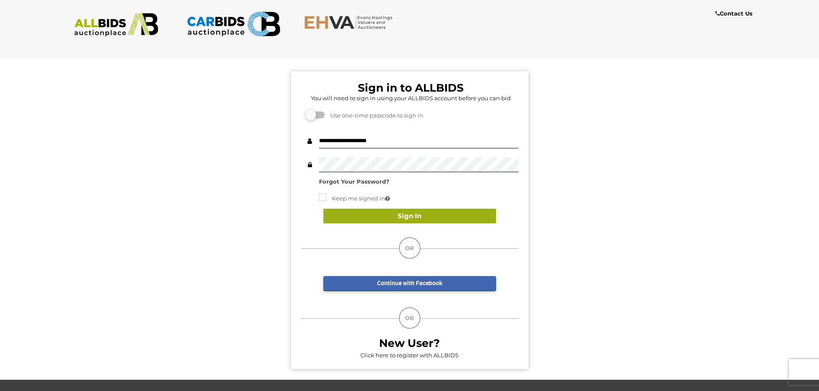 This screenshot has height=391, width=819. Describe the element at coordinates (354, 181) in the screenshot. I see `a: Forgot Your Password?` at that location.